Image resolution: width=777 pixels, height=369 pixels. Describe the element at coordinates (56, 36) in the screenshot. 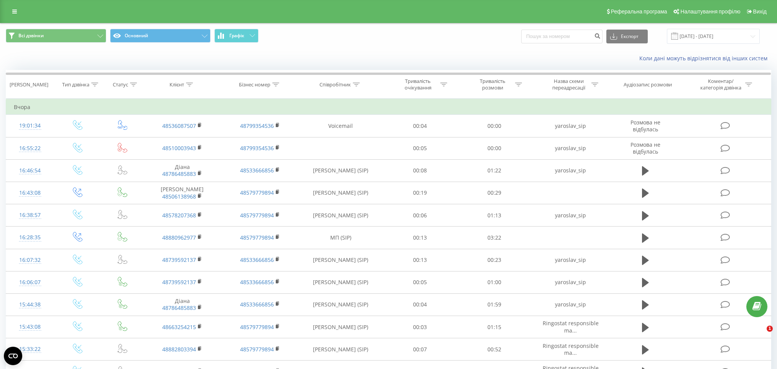

I see `button: Всі дзвінки` at that location.